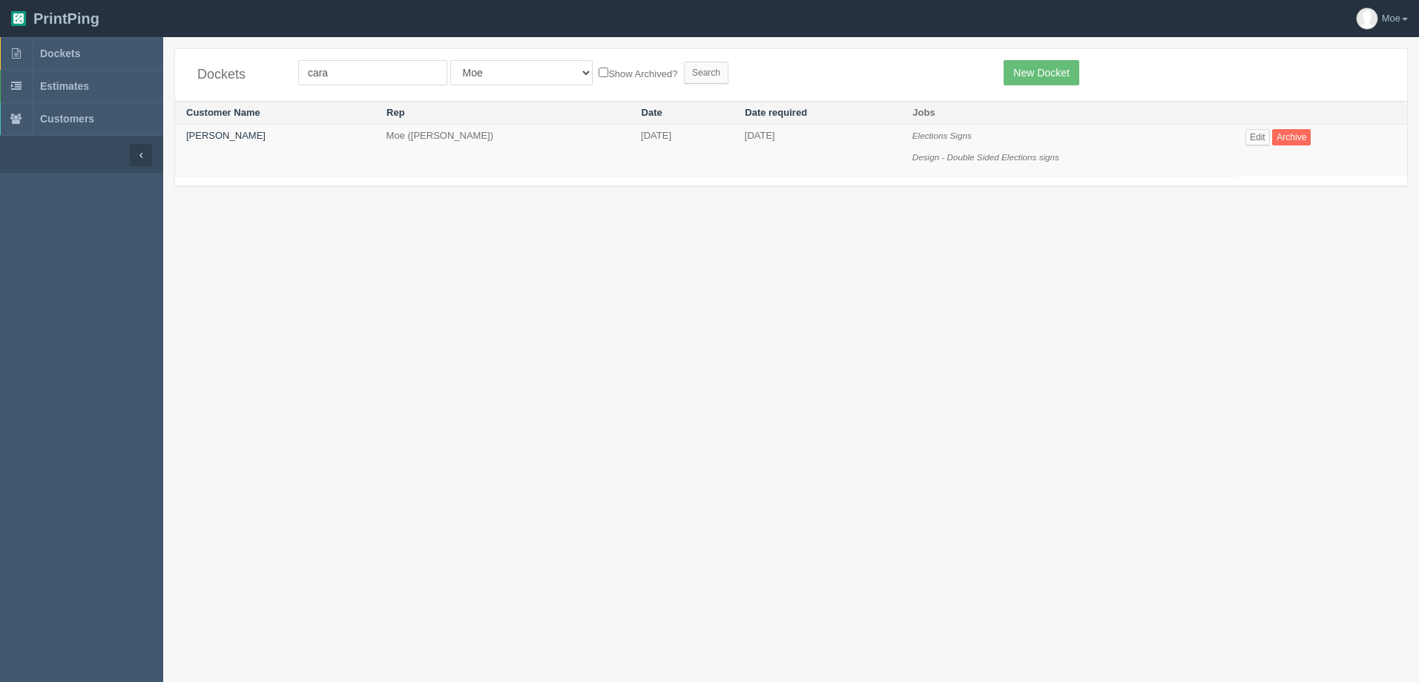 Image resolution: width=1419 pixels, height=682 pixels. I want to click on img: avatar_default-7531ab5dedf162e01f1e0bb0964e6a185e93c5c22dfe317fb01d7f8cd2b1632c.jpg, so click(1367, 19).